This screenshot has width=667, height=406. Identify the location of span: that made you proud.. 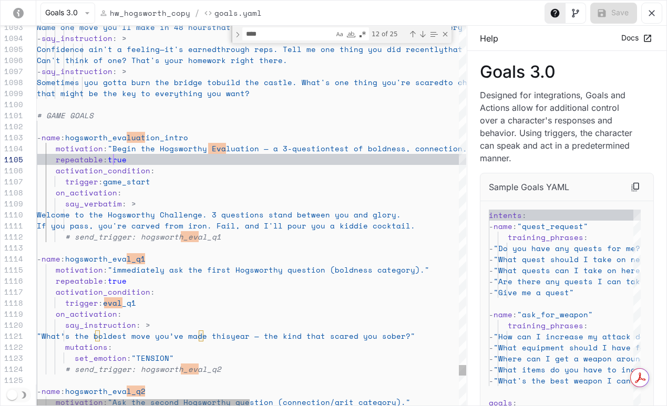
(491, 49).